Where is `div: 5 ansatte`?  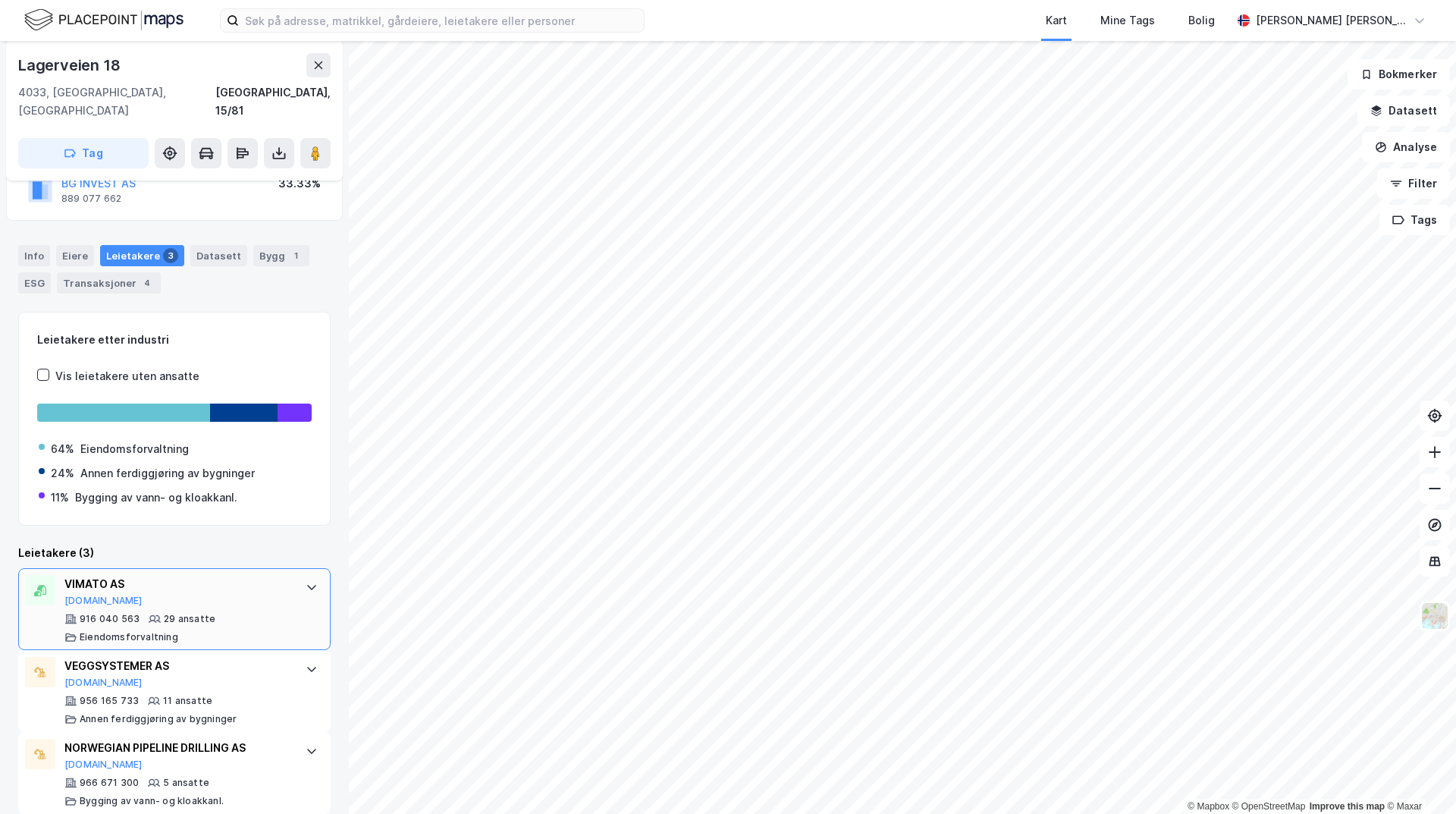 div: 5 ansatte is located at coordinates (186, 782).